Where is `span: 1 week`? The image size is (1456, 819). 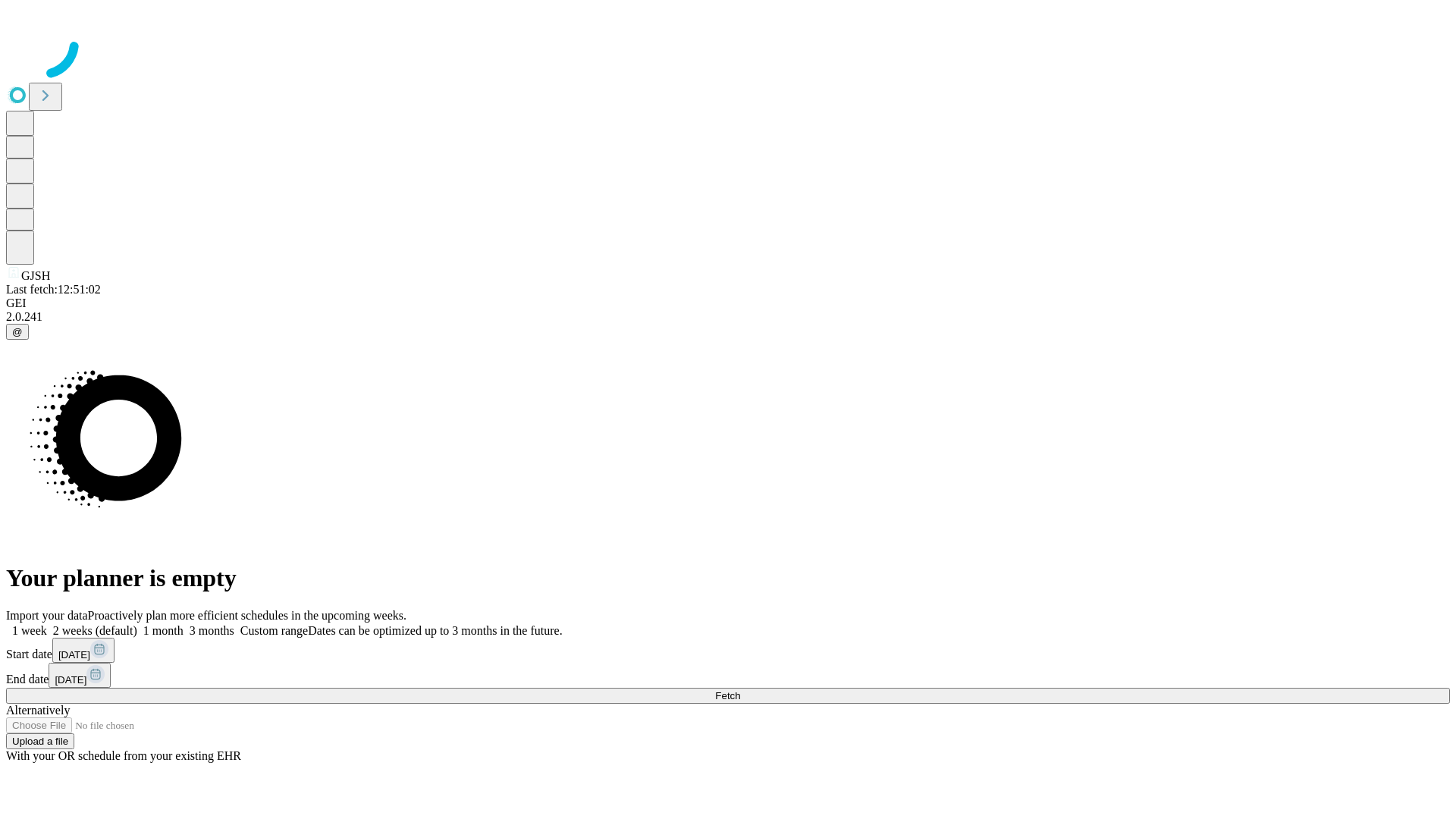 span: 1 week is located at coordinates (29, 631).